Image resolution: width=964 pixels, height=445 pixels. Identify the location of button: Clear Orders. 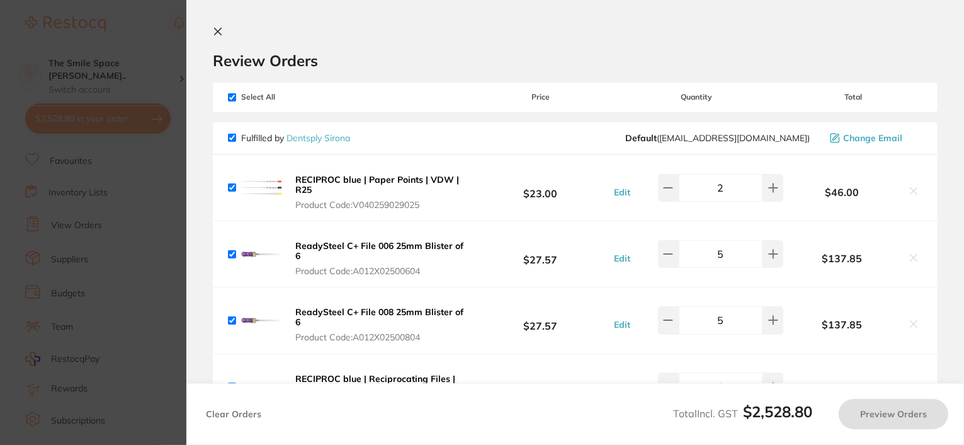
(234, 414).